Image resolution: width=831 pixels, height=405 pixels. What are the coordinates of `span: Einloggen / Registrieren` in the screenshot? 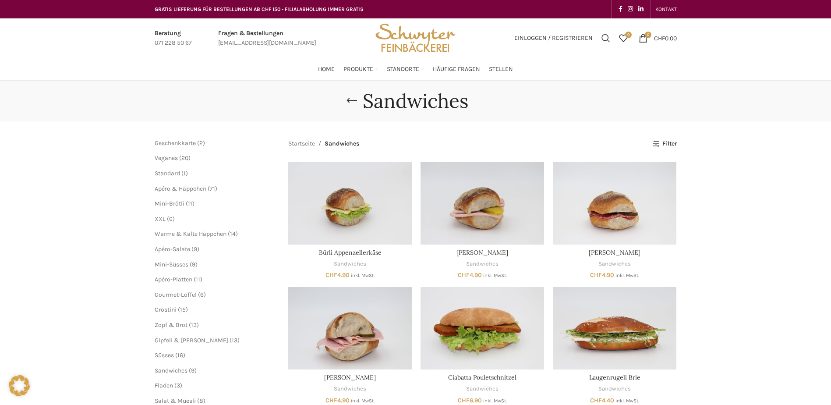 It's located at (553, 38).